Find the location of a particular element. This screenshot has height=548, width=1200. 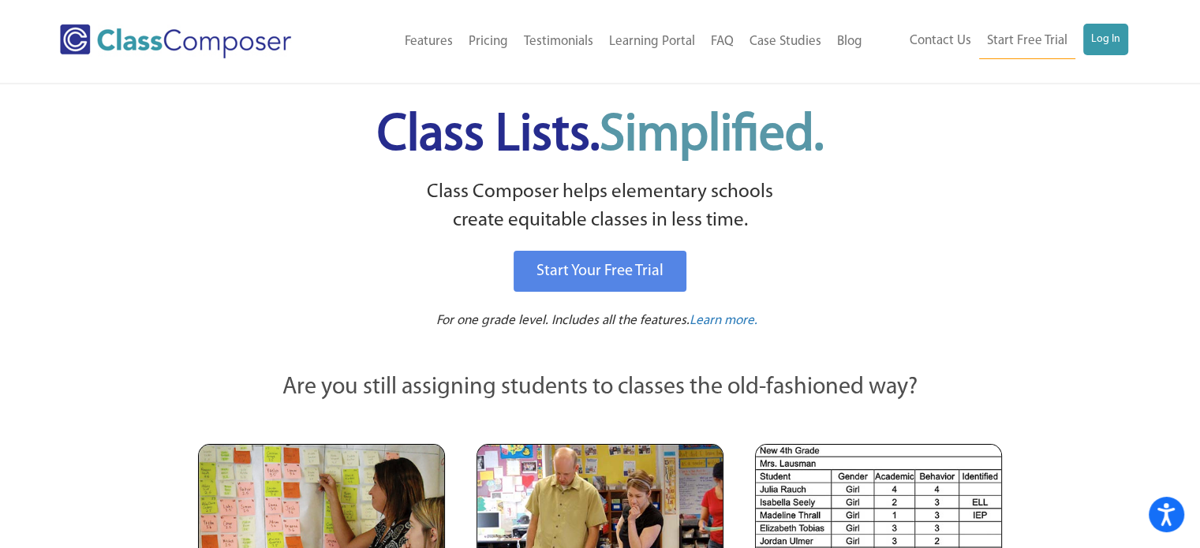

span: Simplified. is located at coordinates (712, 136).